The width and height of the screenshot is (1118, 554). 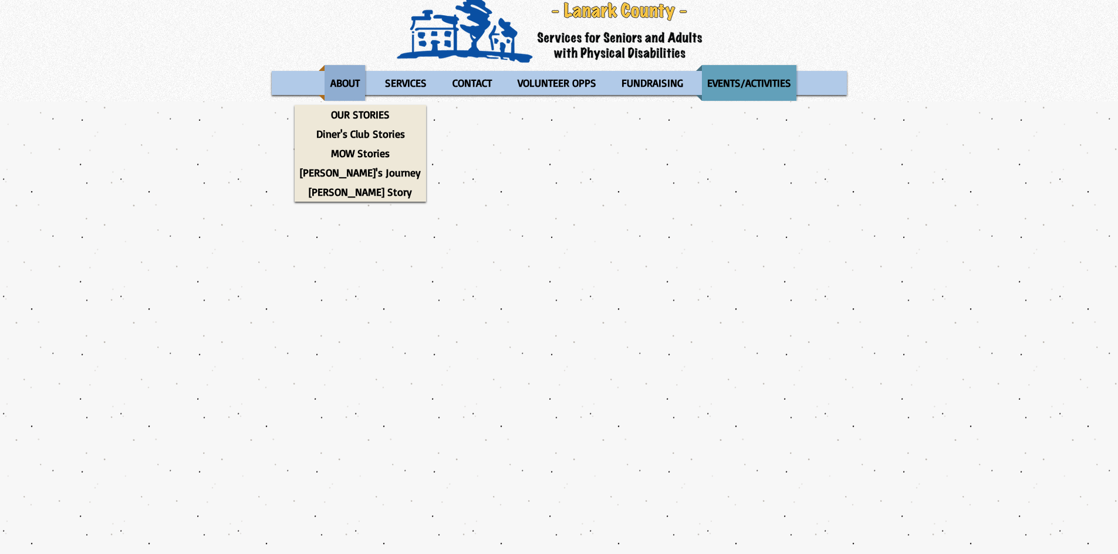 What do you see at coordinates (345, 83) in the screenshot?
I see `p: ABOUT` at bounding box center [345, 83].